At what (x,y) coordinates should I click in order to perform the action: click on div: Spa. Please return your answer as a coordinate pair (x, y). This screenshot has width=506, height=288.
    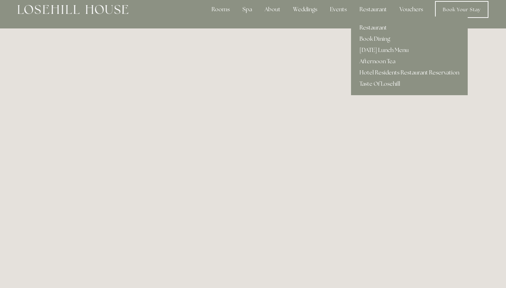
    Looking at the image, I should click on (247, 9).